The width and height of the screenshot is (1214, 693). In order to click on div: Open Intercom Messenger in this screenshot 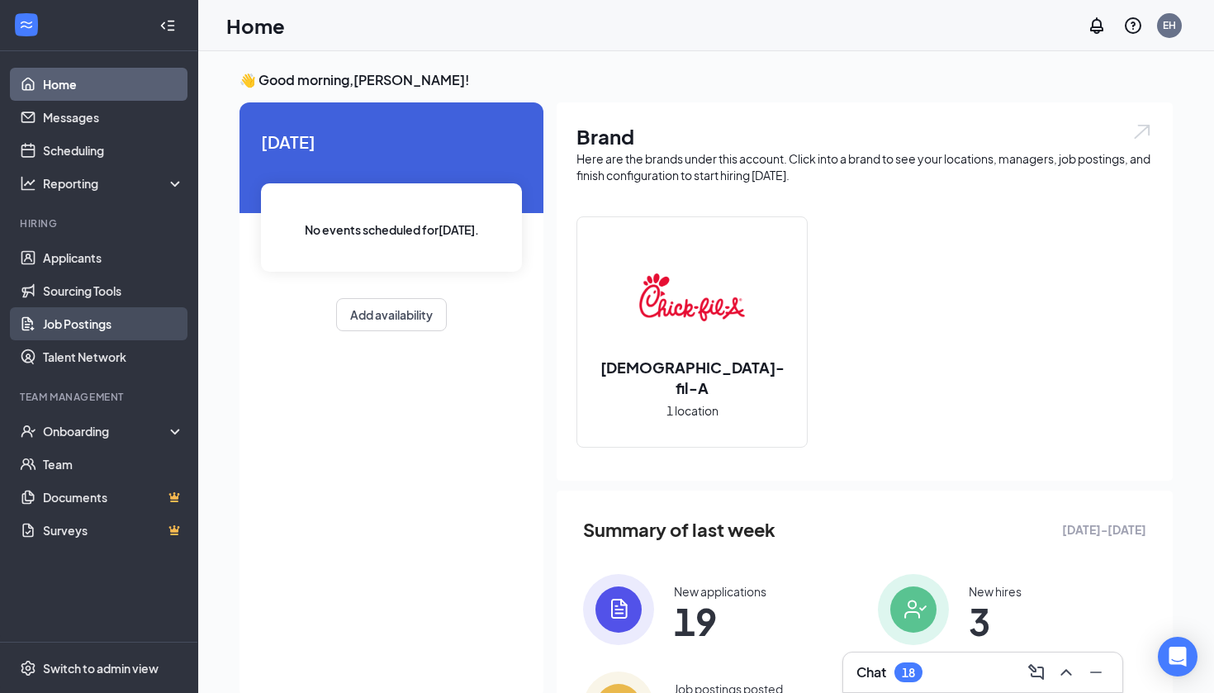, I will do `click(1177, 656)`.